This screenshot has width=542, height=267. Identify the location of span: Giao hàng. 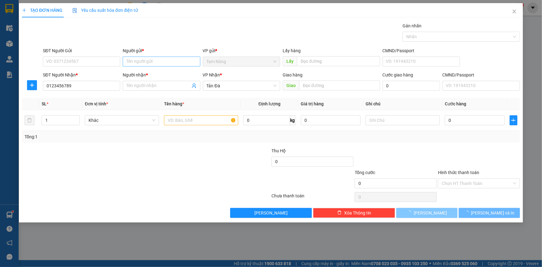
(293, 75).